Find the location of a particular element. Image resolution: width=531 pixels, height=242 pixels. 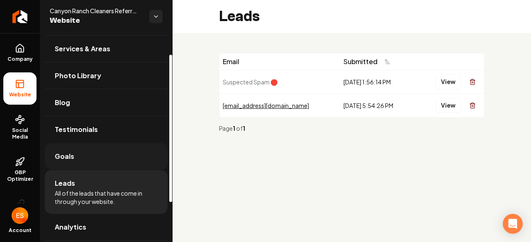

img: Ellyn Sampson is located at coordinates (20, 216).